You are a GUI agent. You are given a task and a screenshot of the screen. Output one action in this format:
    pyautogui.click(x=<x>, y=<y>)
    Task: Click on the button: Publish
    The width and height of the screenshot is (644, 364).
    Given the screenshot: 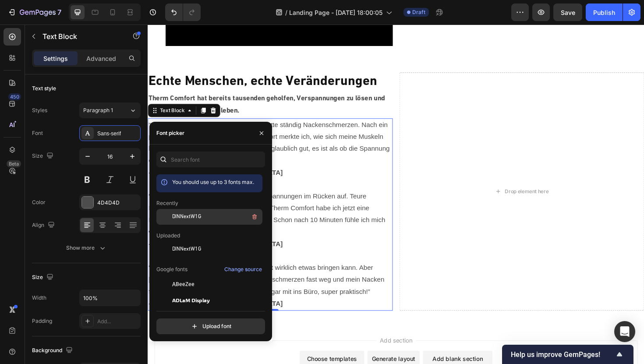 What is the action you would take?
    pyautogui.click(x=604, y=12)
    